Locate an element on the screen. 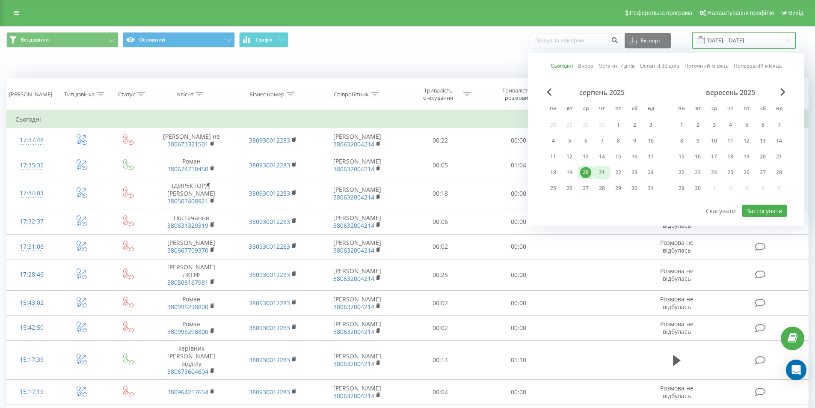  div: 17:31:06 is located at coordinates (32, 246).